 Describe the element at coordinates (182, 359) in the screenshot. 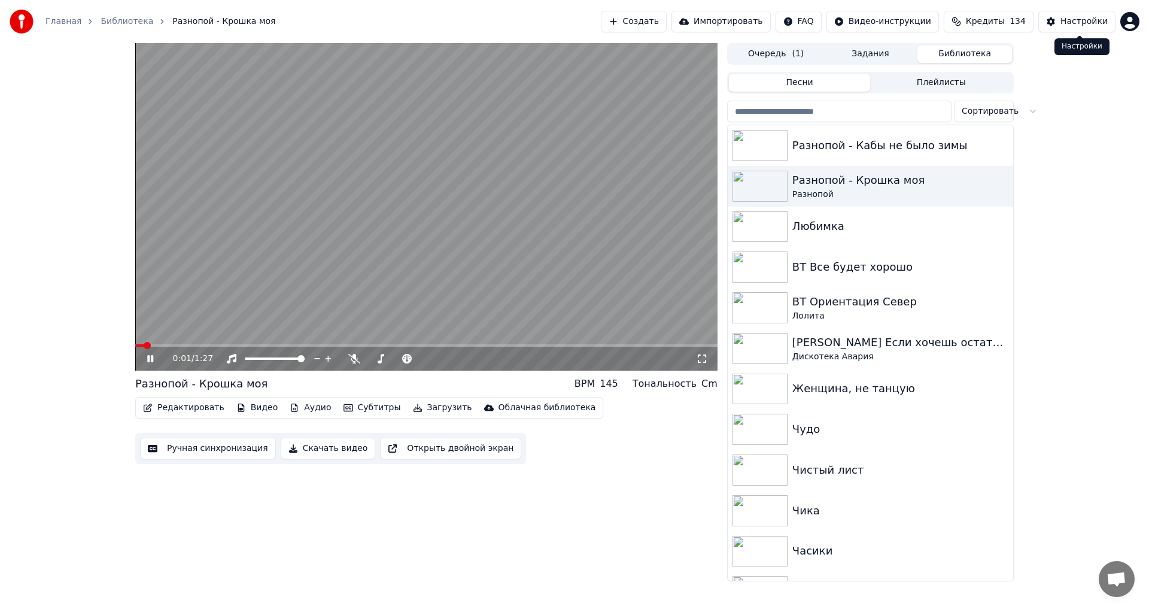

I see `span: 0:01` at that location.